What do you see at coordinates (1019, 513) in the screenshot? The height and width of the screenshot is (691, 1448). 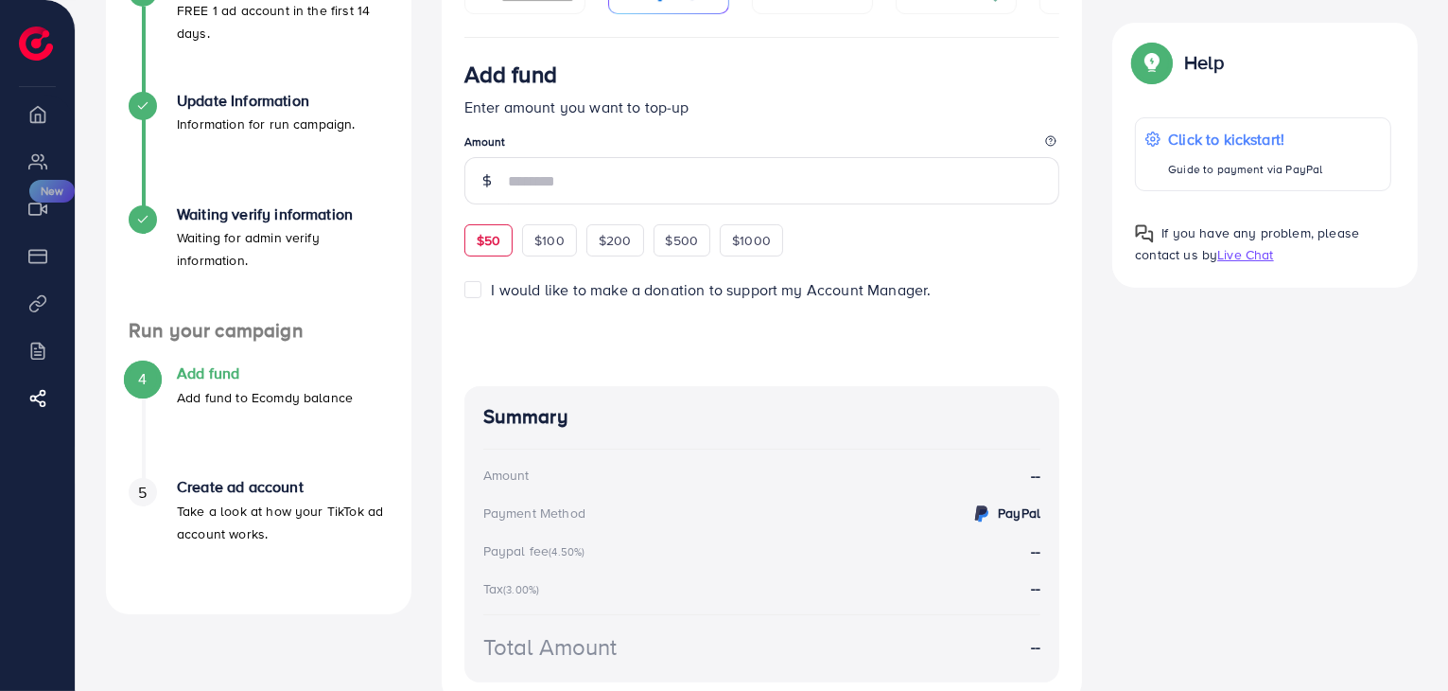 I see `strong: PayPal` at bounding box center [1019, 513].